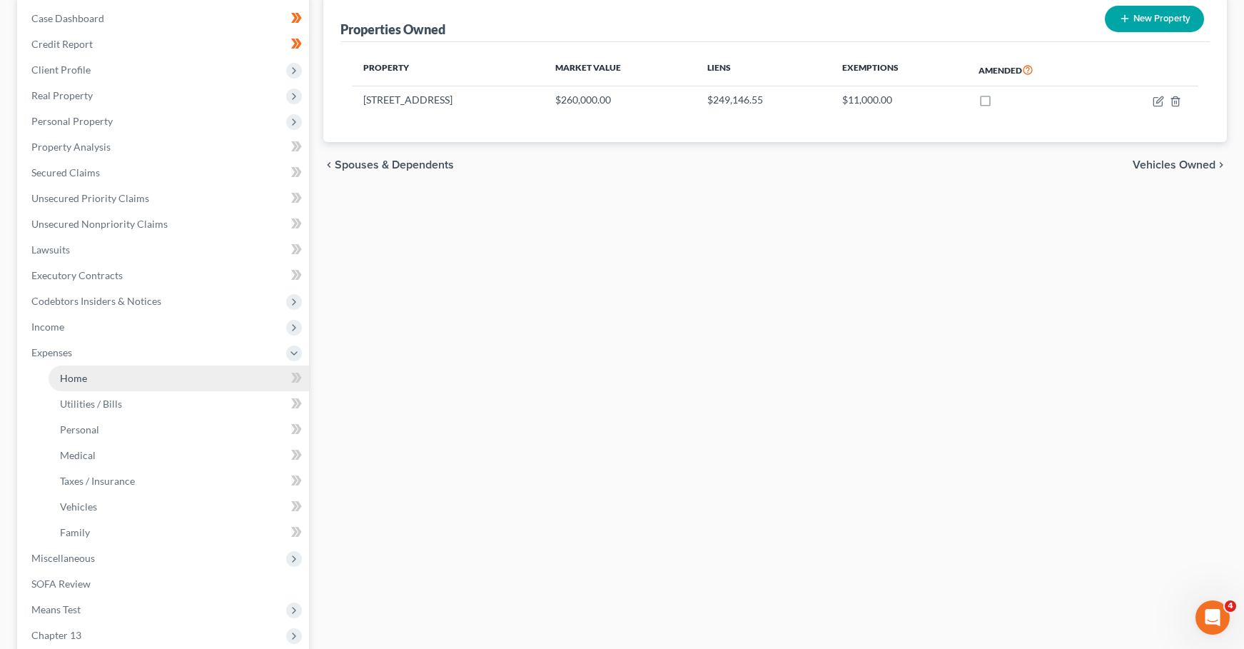 This screenshot has height=649, width=1244. Describe the element at coordinates (75, 532) in the screenshot. I see `span: Family` at that location.